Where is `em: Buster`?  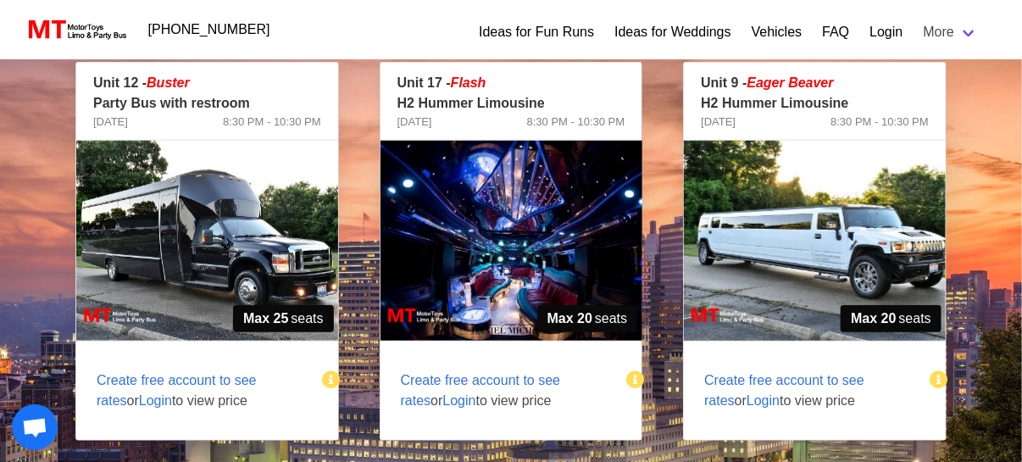 em: Buster is located at coordinates (168, 82).